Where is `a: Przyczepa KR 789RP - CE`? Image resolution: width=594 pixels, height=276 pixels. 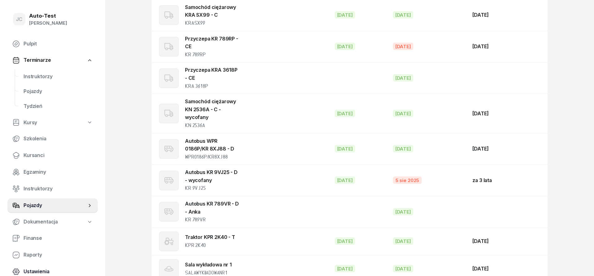
a: Przyczepa KR 789RP - CE is located at coordinates (212, 43).